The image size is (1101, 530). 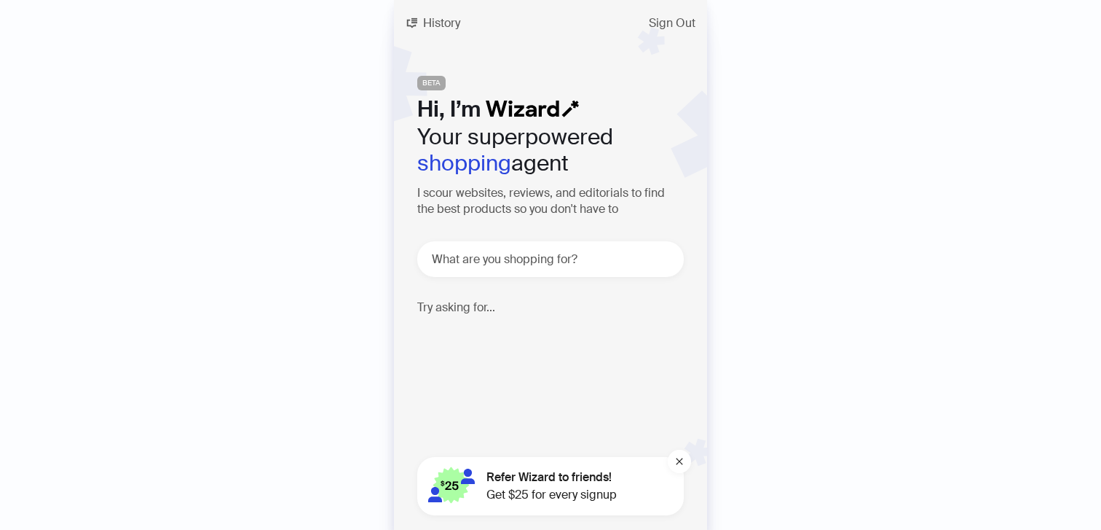 What do you see at coordinates (551, 150) in the screenshot?
I see `h2: Your superpowered agent` at bounding box center [551, 150].